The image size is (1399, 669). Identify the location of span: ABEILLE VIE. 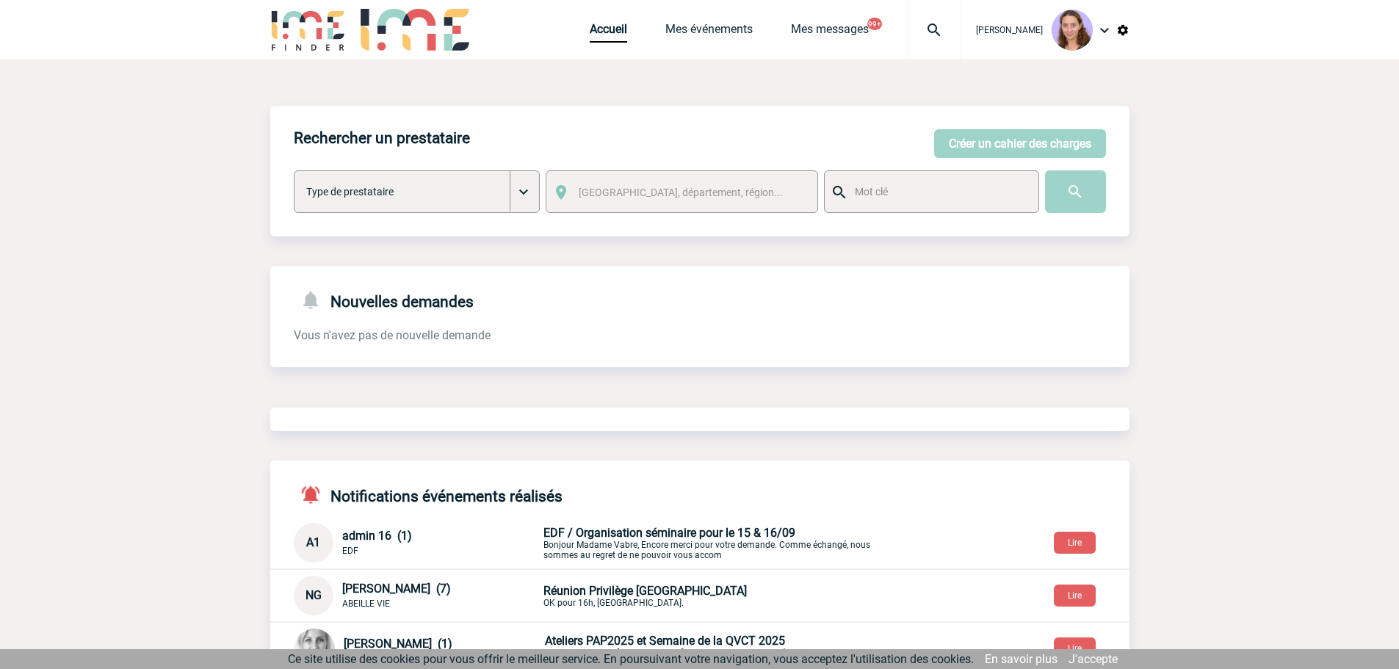
(366, 603).